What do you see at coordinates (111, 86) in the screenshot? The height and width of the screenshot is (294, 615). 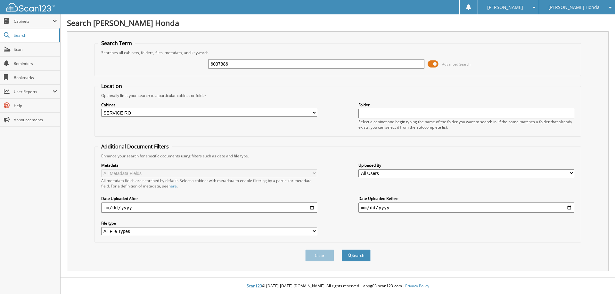 I see `legend: Location` at bounding box center [111, 86].